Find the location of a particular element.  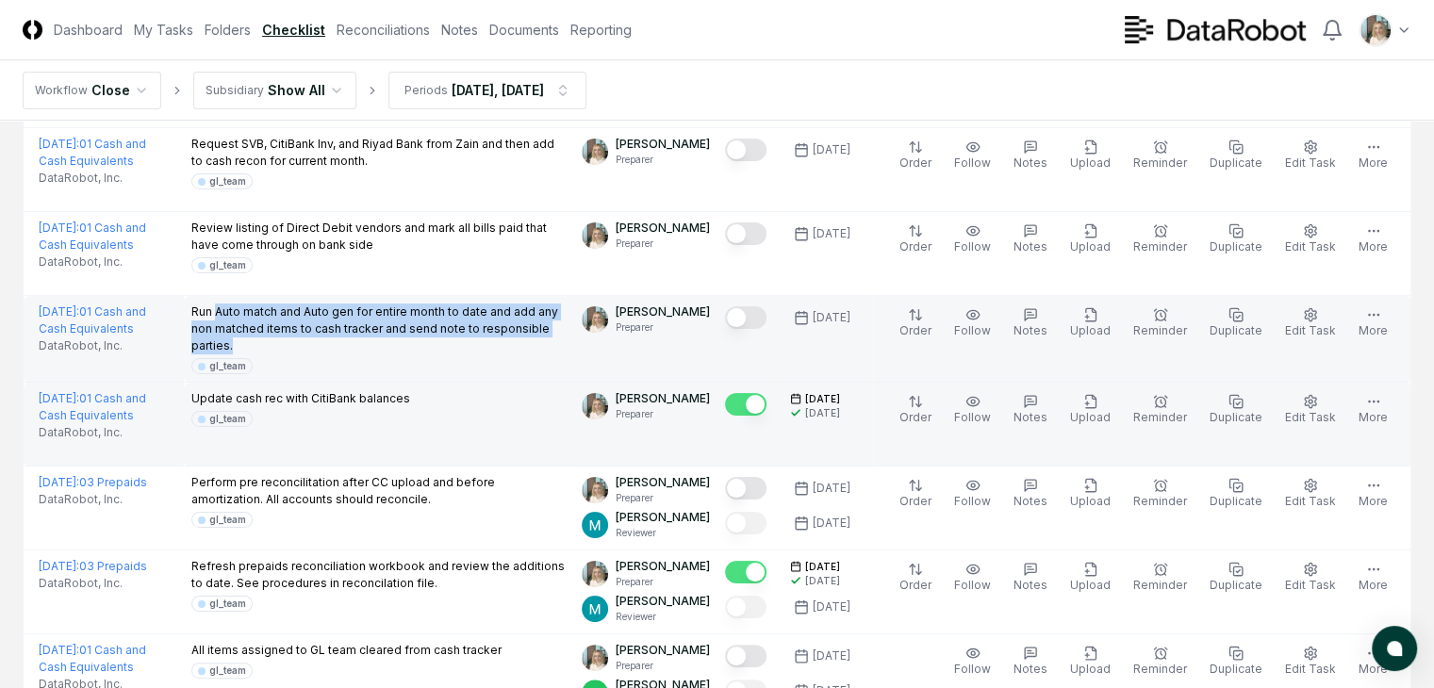

a: Documents is located at coordinates (524, 29).